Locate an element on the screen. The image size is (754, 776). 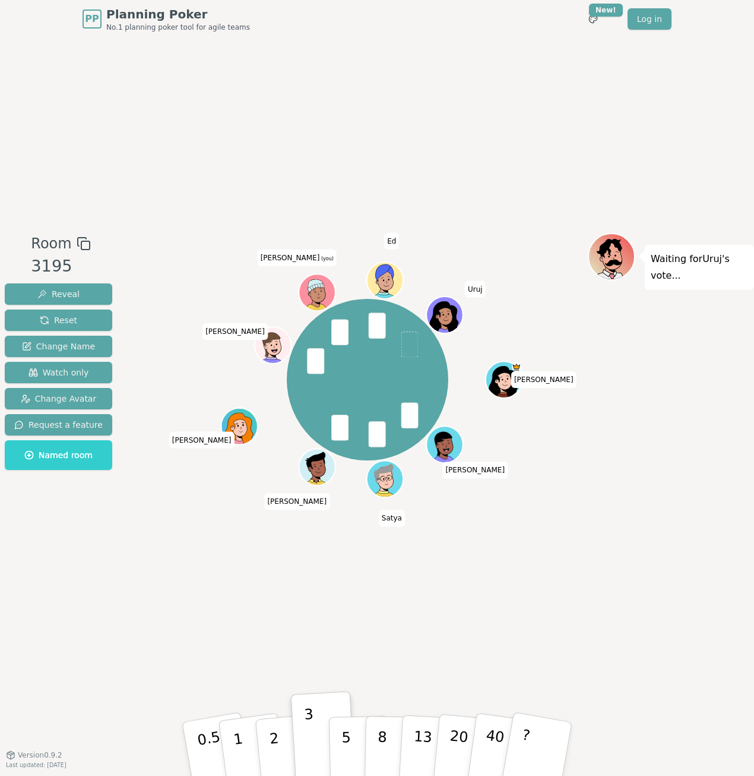
button: New! is located at coordinates (593, 19).